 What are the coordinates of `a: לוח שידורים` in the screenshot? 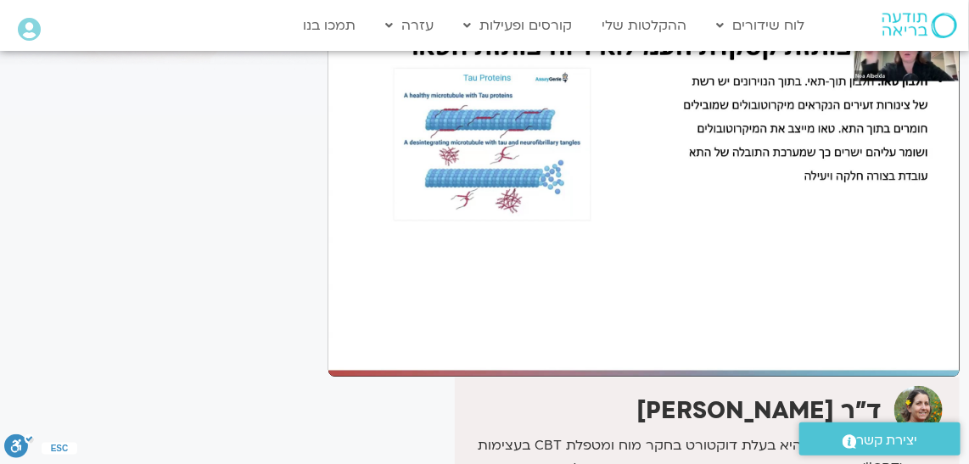 It's located at (761, 25).